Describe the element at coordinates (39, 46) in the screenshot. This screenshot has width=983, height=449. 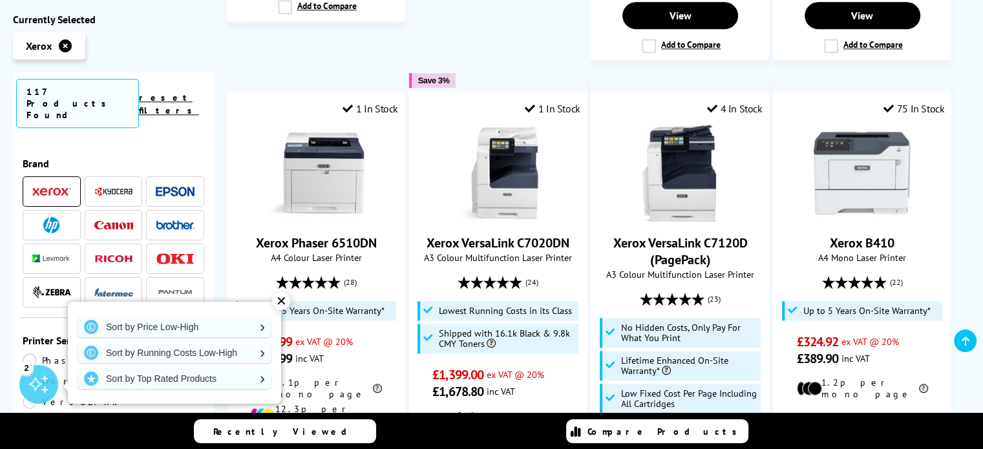
I see `span: Xerox` at that location.